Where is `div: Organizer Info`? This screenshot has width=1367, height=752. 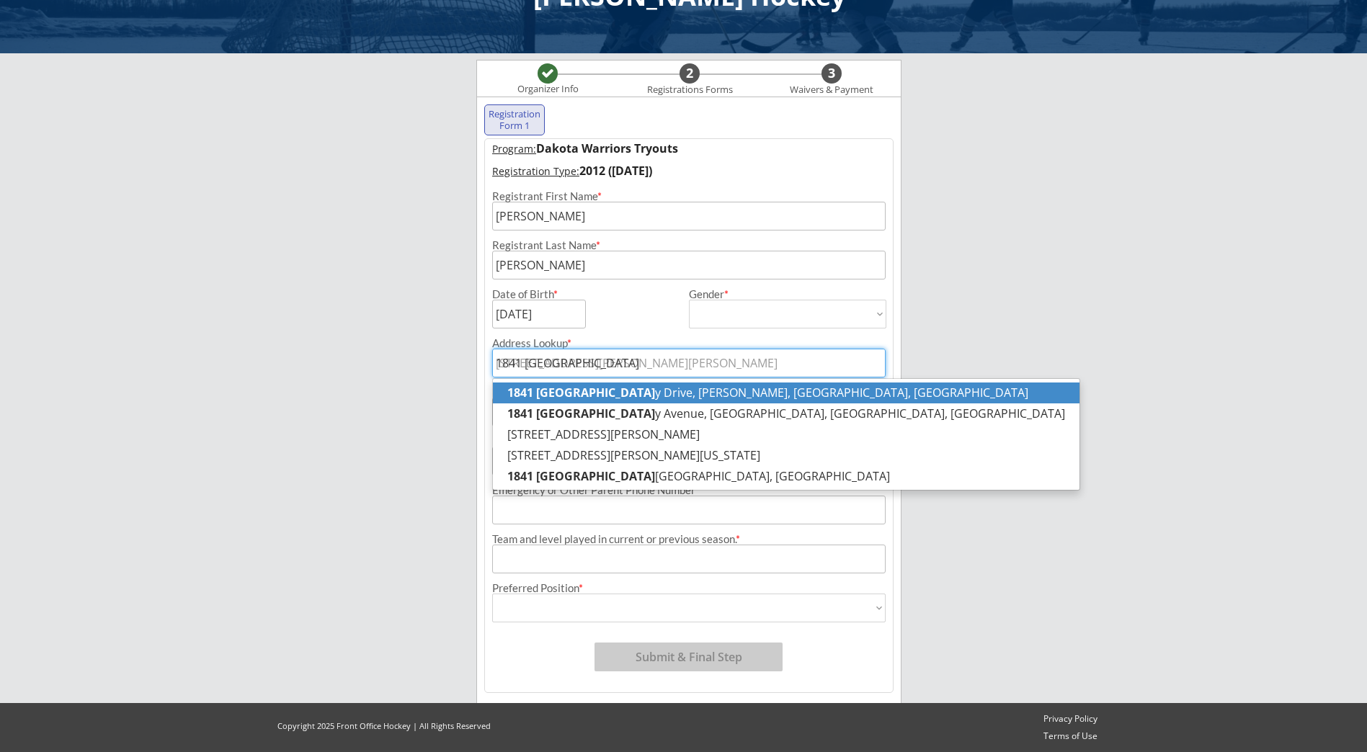 div: Organizer Info is located at coordinates (548, 89).